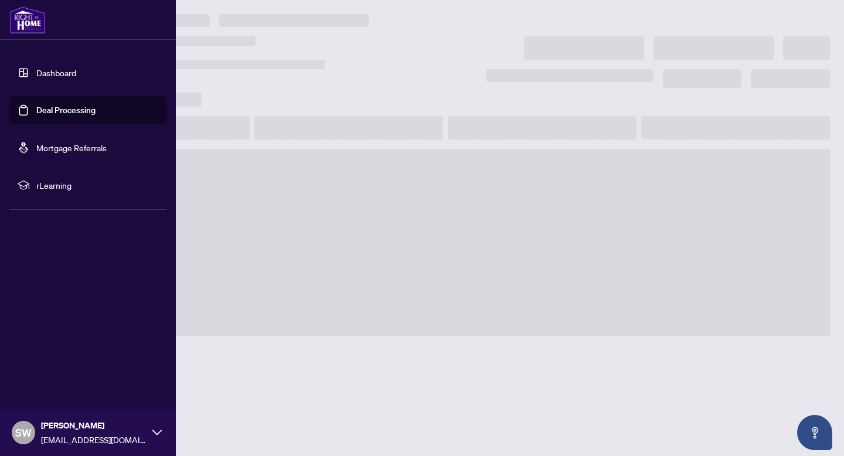 The image size is (844, 456). I want to click on span: SW, so click(23, 433).